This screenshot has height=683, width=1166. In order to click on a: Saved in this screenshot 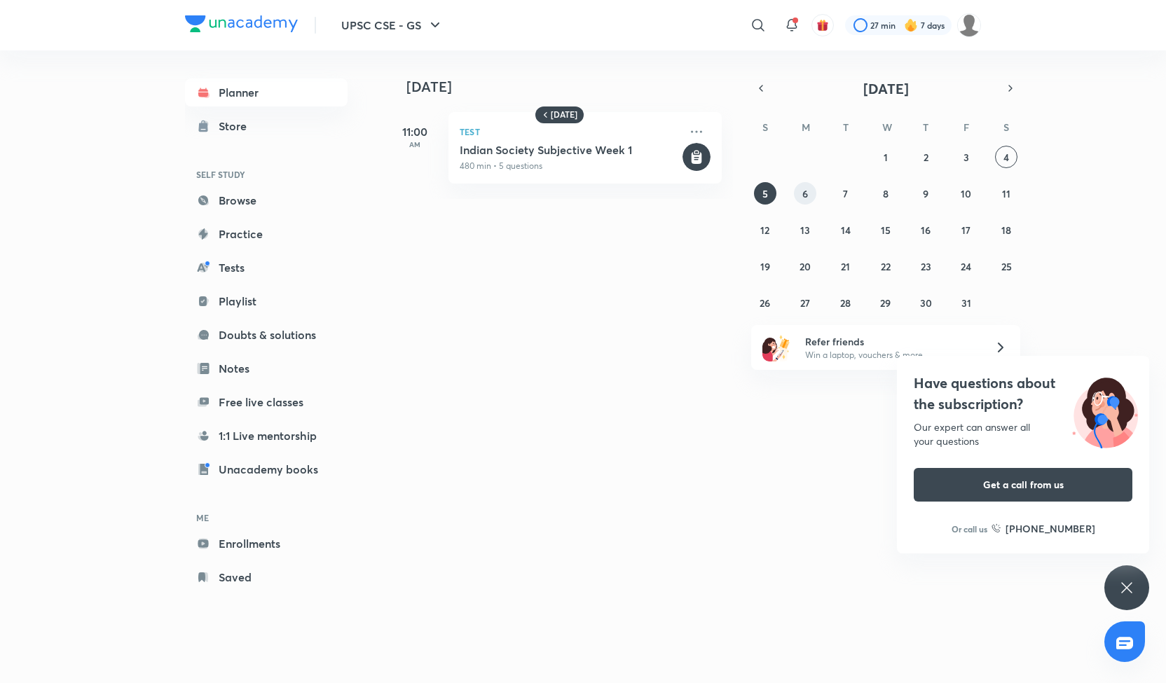, I will do `click(266, 577)`.